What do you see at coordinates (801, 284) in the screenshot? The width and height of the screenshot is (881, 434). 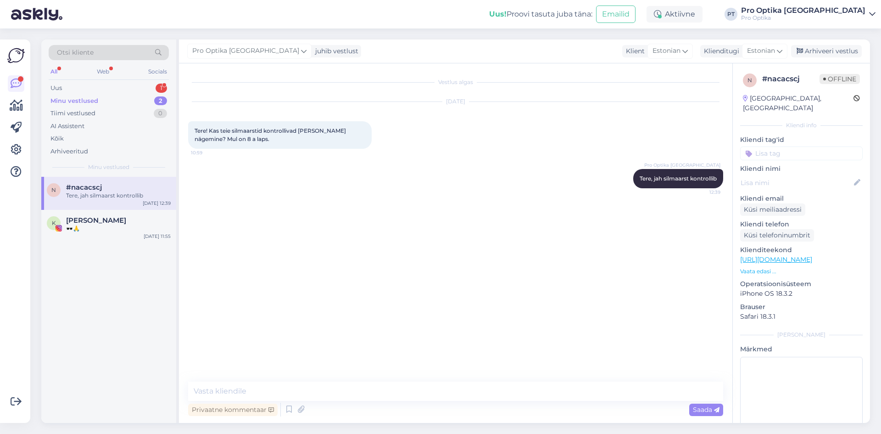 I see `p: Operatsioonisüsteem` at bounding box center [801, 284].